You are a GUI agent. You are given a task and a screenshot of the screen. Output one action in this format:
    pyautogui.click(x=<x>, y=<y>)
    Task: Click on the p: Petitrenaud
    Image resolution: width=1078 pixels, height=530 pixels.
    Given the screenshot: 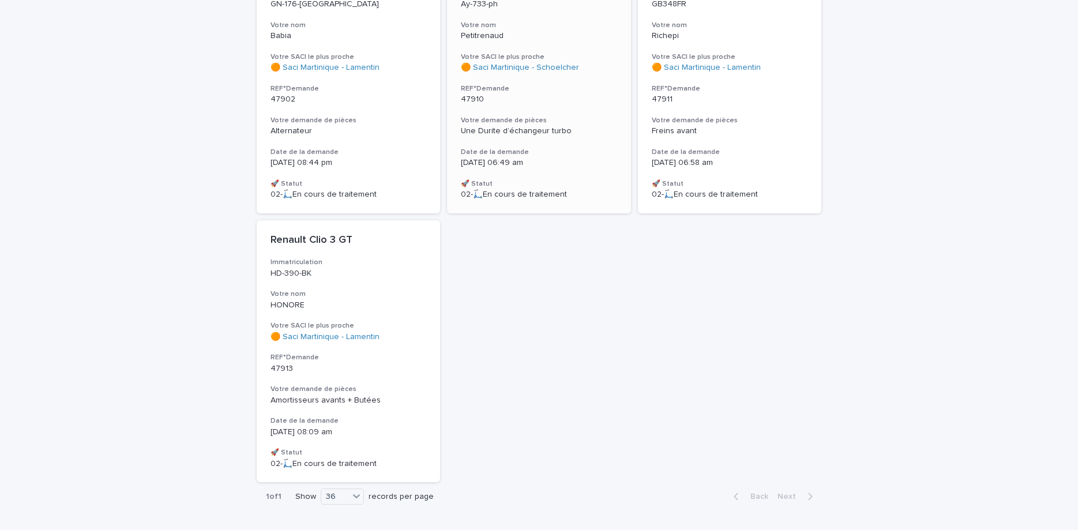 What is the action you would take?
    pyautogui.click(x=539, y=36)
    